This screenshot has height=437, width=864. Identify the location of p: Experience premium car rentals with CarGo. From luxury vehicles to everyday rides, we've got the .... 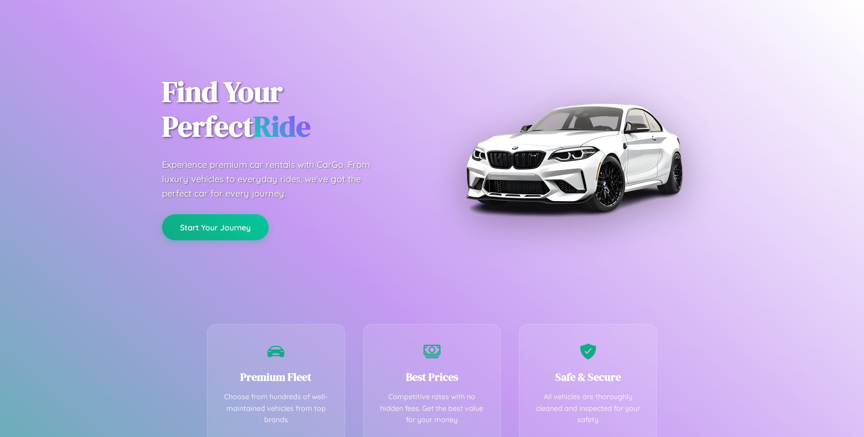
(274, 179).